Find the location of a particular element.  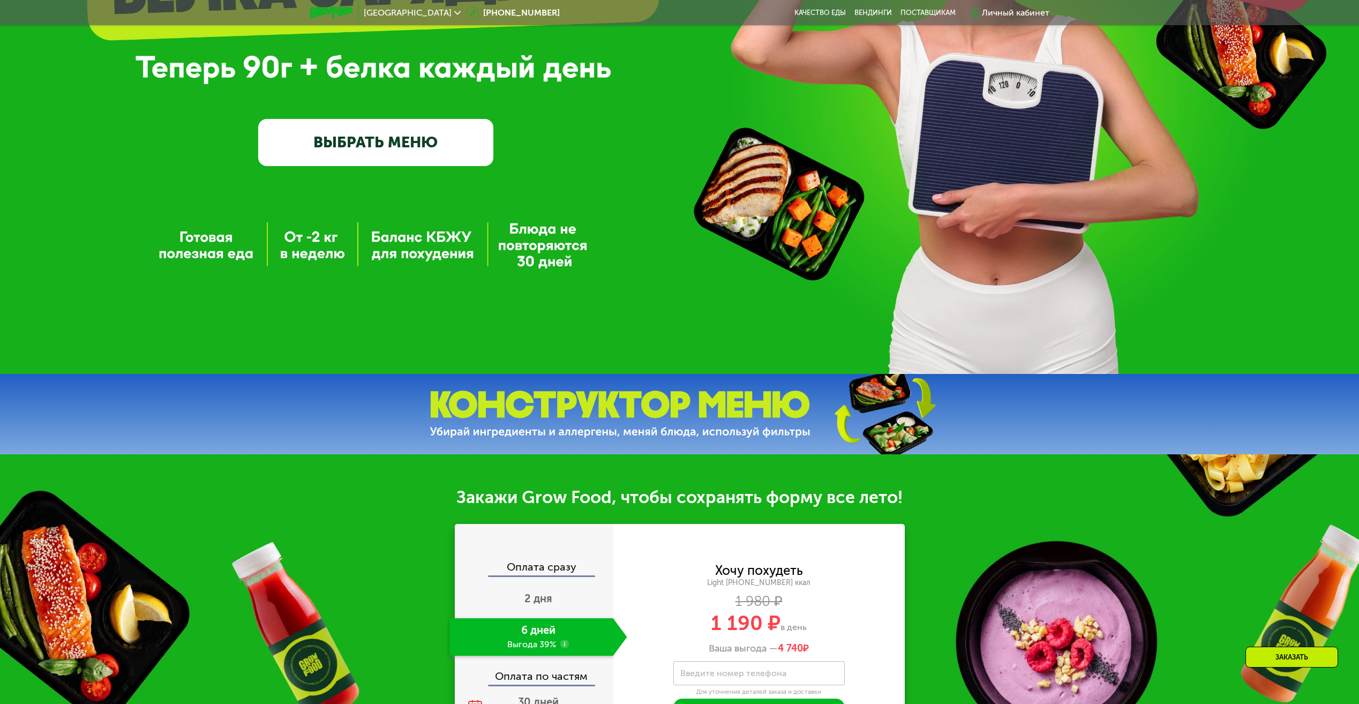

div: Ваша выгода — is located at coordinates (759, 649).